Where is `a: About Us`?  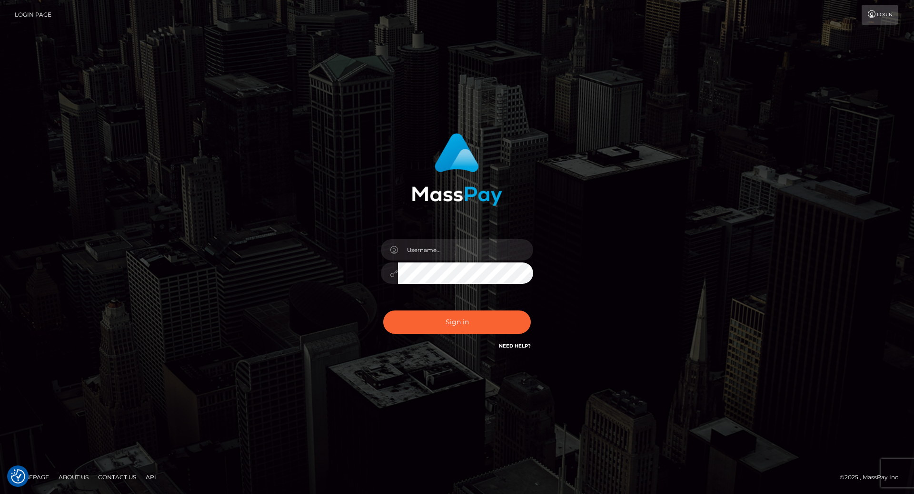 a: About Us is located at coordinates (73, 477).